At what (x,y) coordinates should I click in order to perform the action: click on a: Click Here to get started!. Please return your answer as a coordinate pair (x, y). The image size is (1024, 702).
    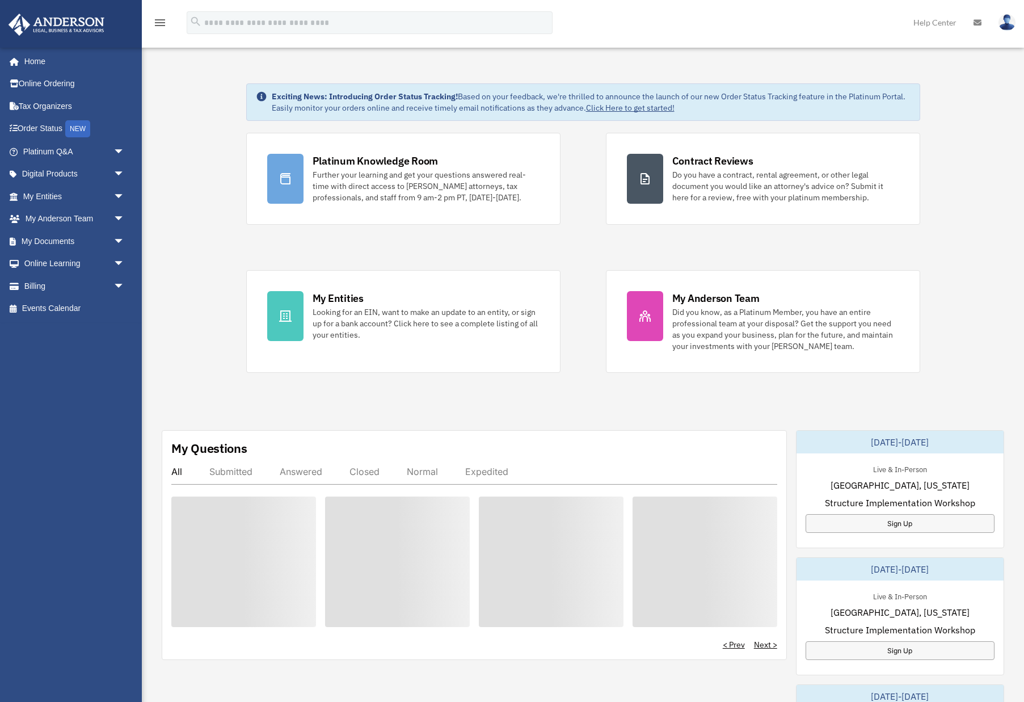
    Looking at the image, I should click on (630, 108).